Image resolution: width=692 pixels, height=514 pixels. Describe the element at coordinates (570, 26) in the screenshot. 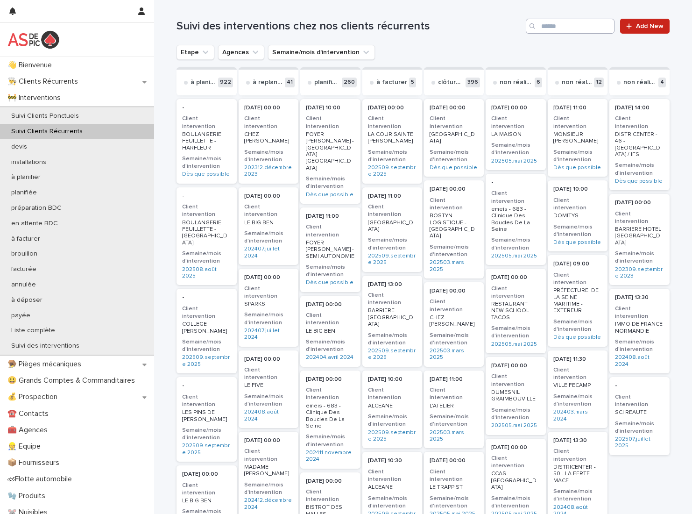

I see `input: Search` at that location.